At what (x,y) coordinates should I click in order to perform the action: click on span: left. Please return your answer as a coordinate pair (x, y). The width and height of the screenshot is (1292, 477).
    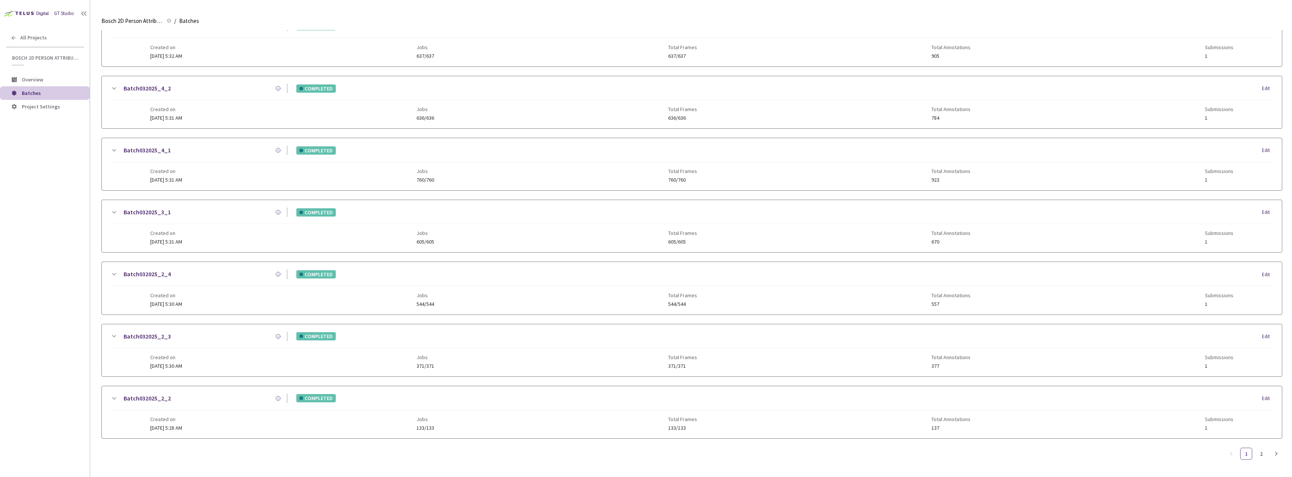
    Looking at the image, I should click on (1231, 454).